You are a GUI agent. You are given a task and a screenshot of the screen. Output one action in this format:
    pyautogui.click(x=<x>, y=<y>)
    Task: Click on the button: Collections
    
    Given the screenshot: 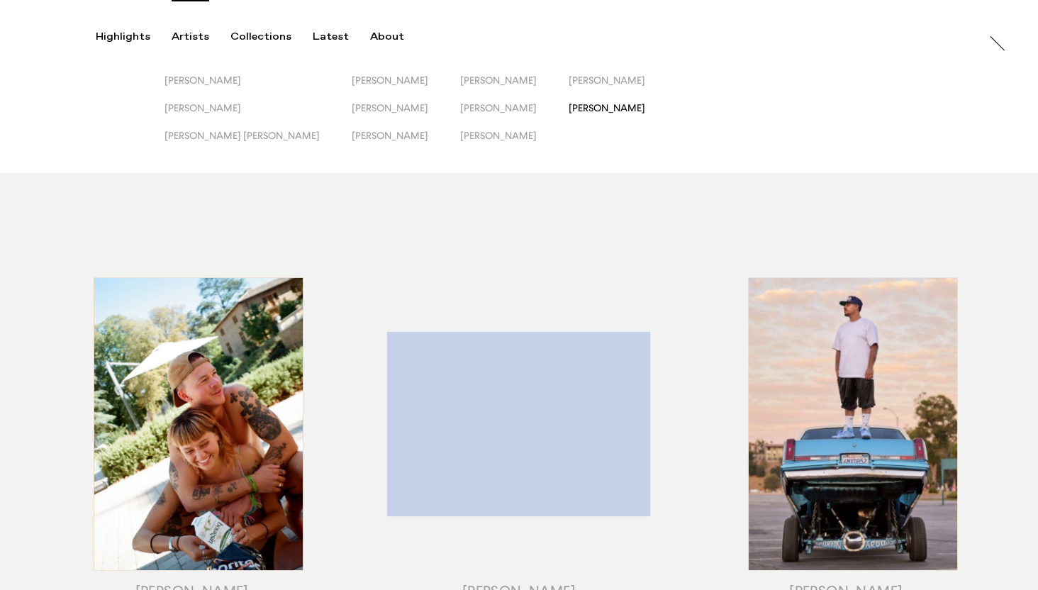 What is the action you would take?
    pyautogui.click(x=272, y=37)
    